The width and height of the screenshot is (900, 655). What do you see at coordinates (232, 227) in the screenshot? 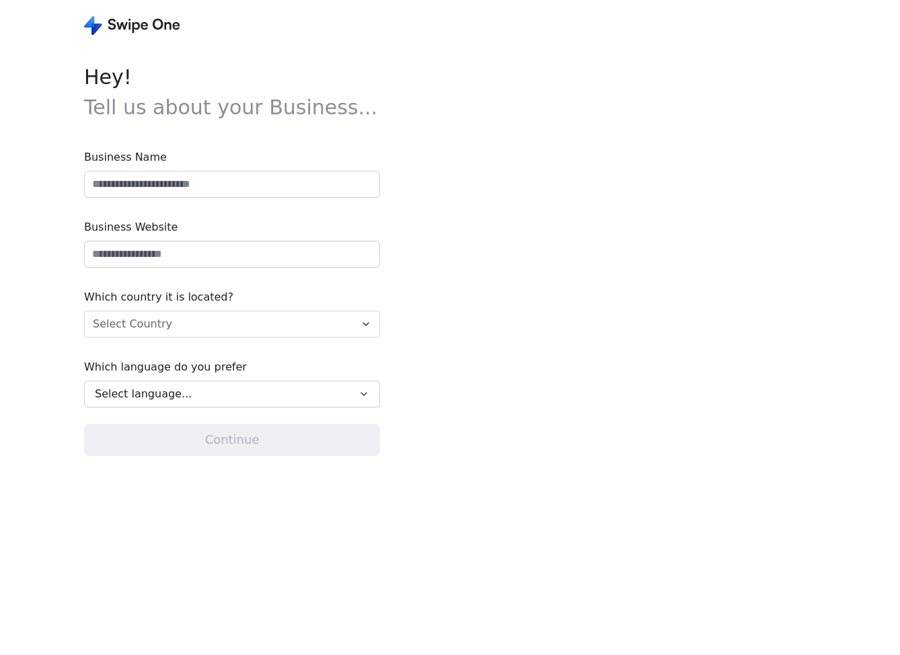
I see `span: Business Website` at bounding box center [232, 227].